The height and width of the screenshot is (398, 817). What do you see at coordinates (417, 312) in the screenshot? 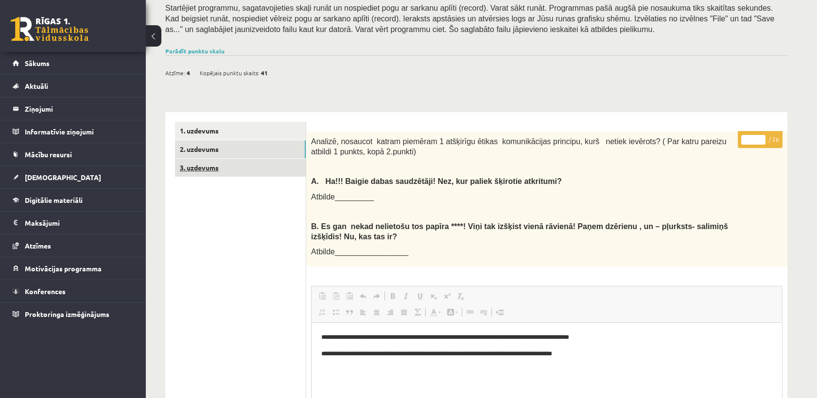
I see `a: Math` at bounding box center [417, 312].